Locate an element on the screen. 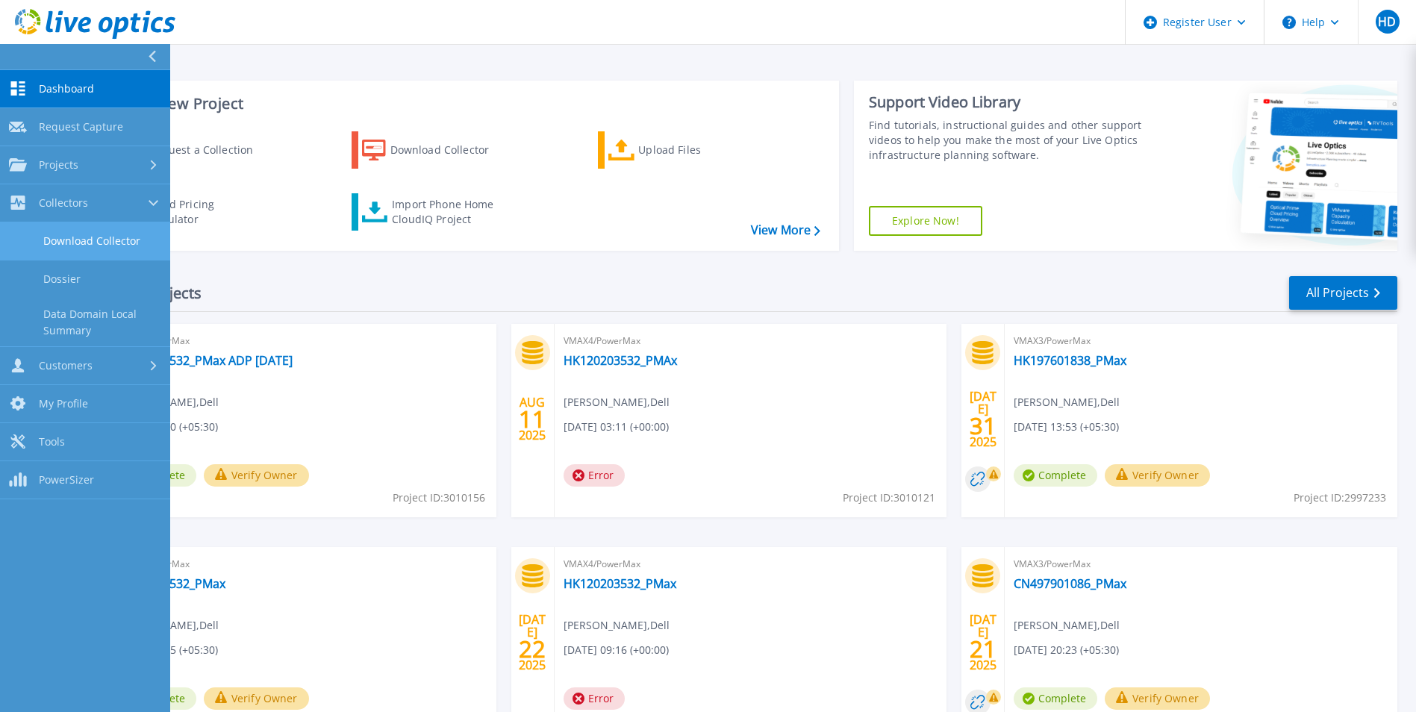  span: Project ID: 3010156 is located at coordinates (439, 498).